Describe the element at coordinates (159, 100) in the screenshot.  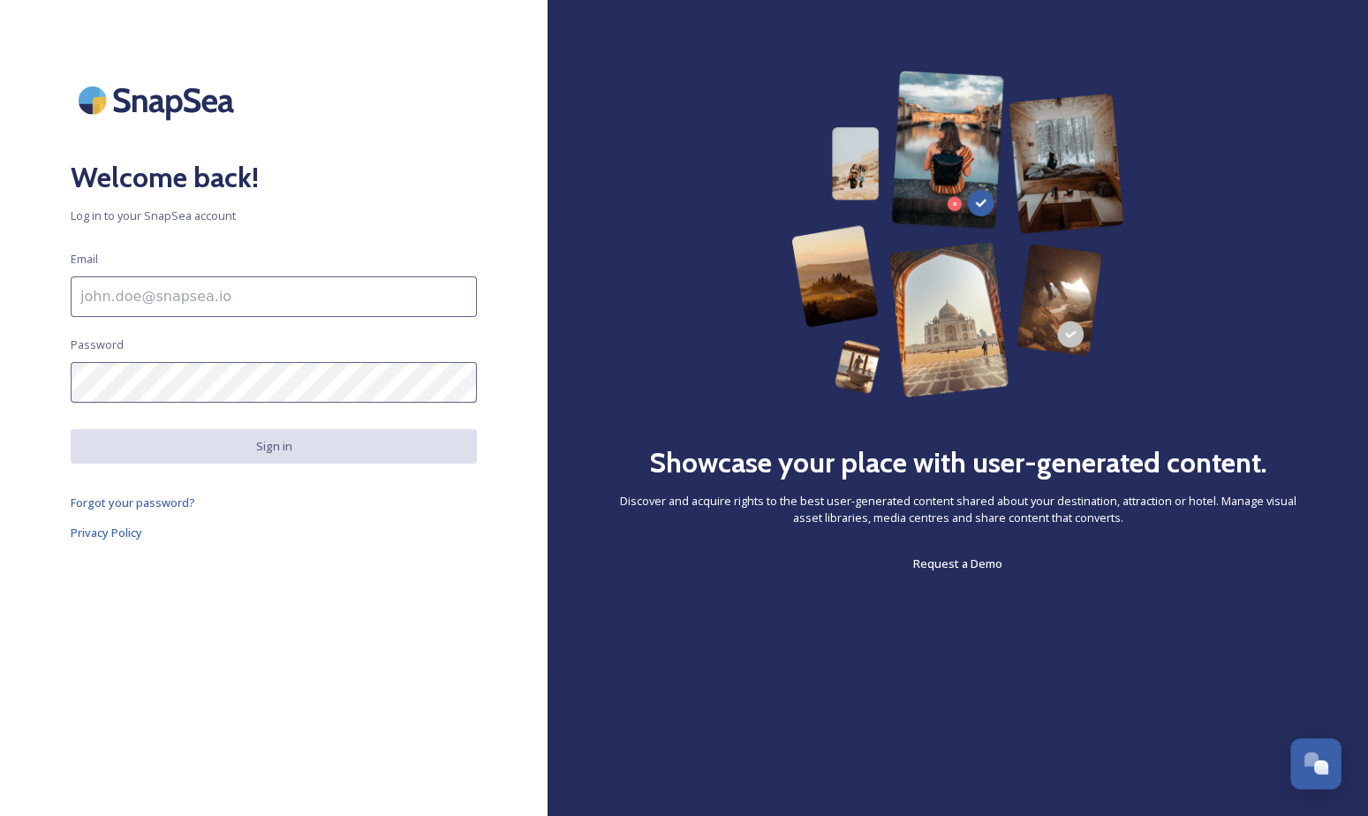
I see `img: SnapSea Logo` at that location.